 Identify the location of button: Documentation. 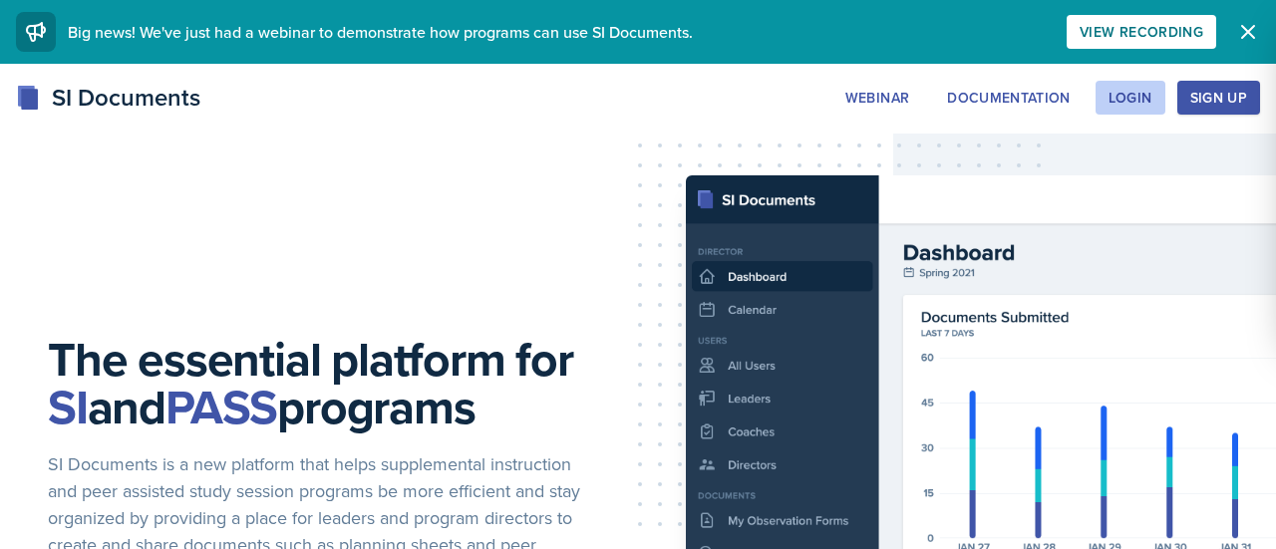
(1009, 98).